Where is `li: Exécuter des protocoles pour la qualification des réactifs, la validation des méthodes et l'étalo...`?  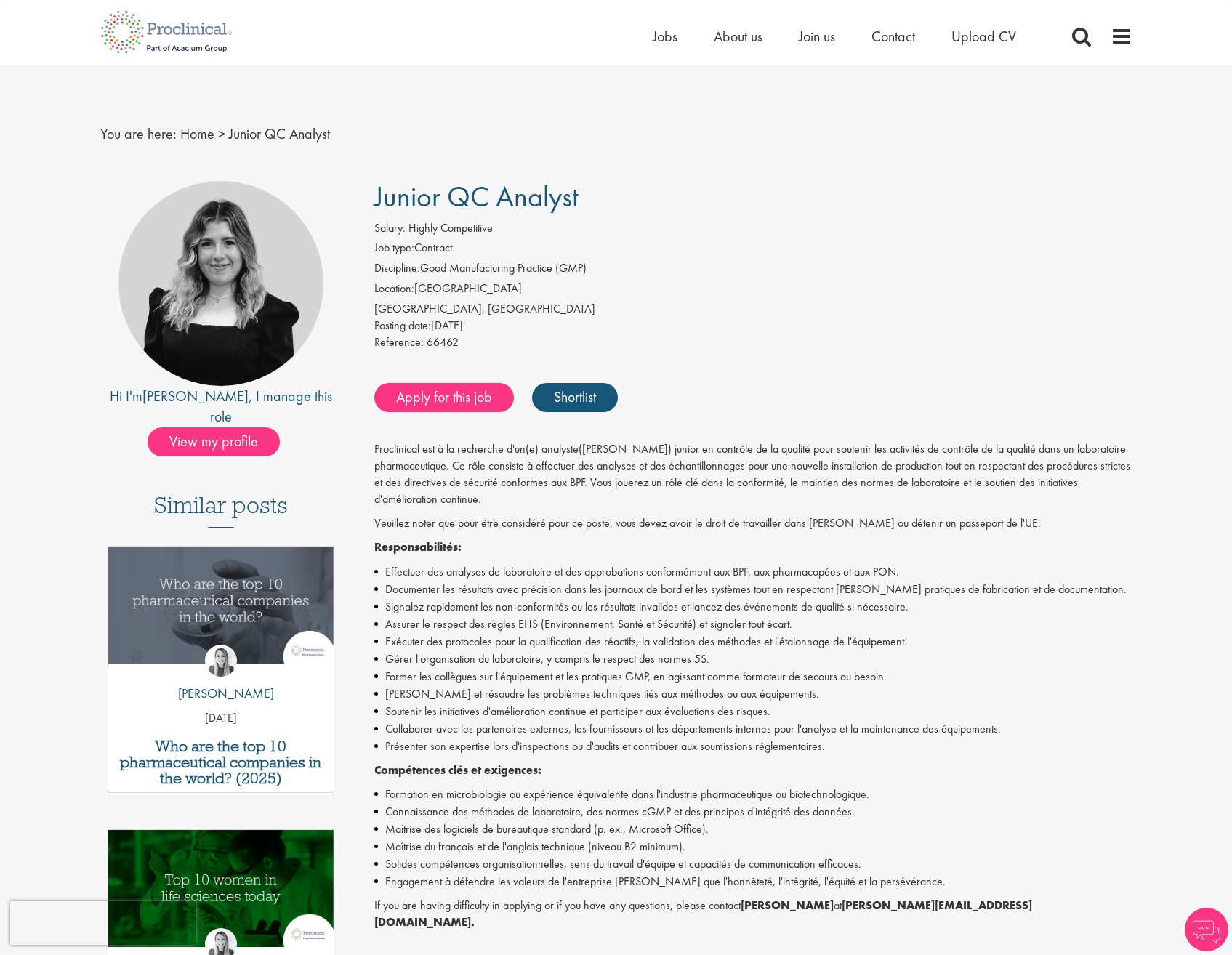
li: Exécuter des protocoles pour la qualification des réactifs, la validation des méthodes et l'étalo... is located at coordinates (753, 641).